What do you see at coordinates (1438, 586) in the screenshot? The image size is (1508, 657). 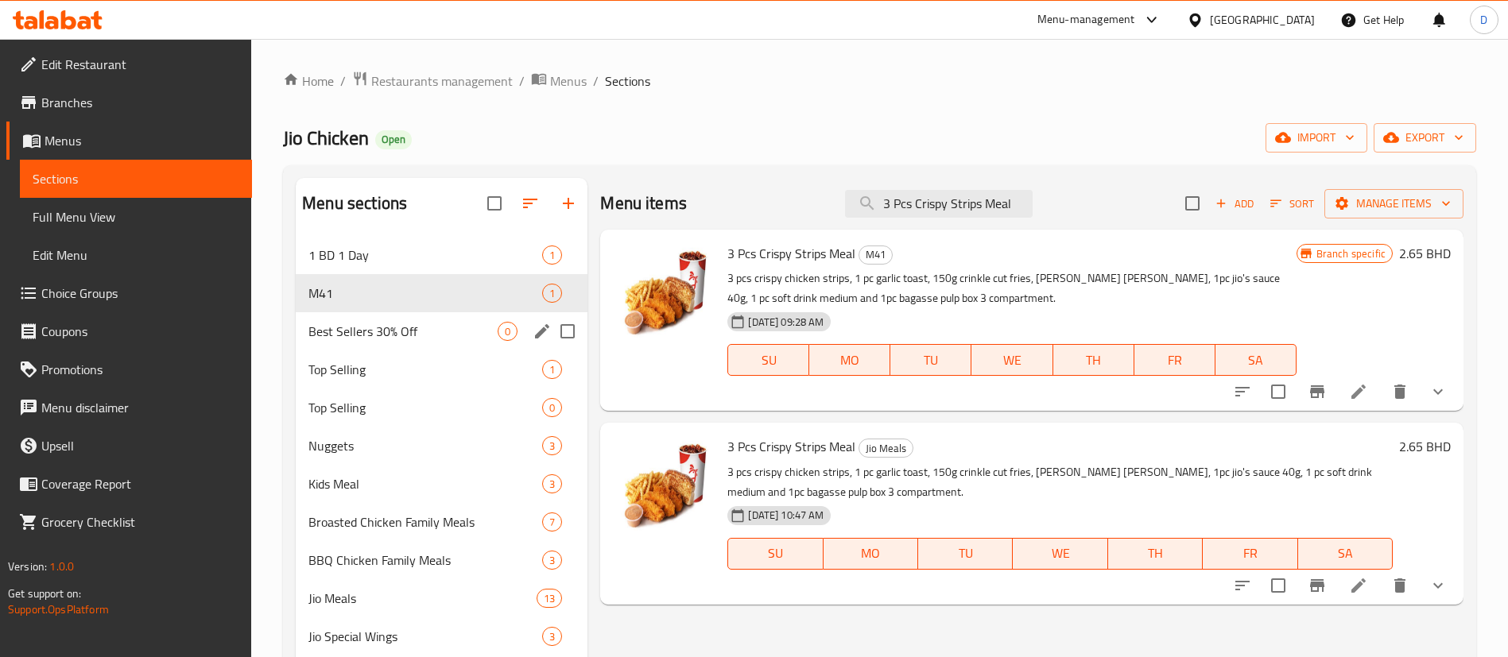 I see `button: show more` at bounding box center [1438, 586].